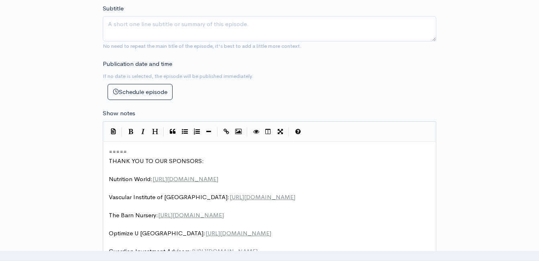  What do you see at coordinates (119, 113) in the screenshot?
I see `label: Show notes` at bounding box center [119, 113].